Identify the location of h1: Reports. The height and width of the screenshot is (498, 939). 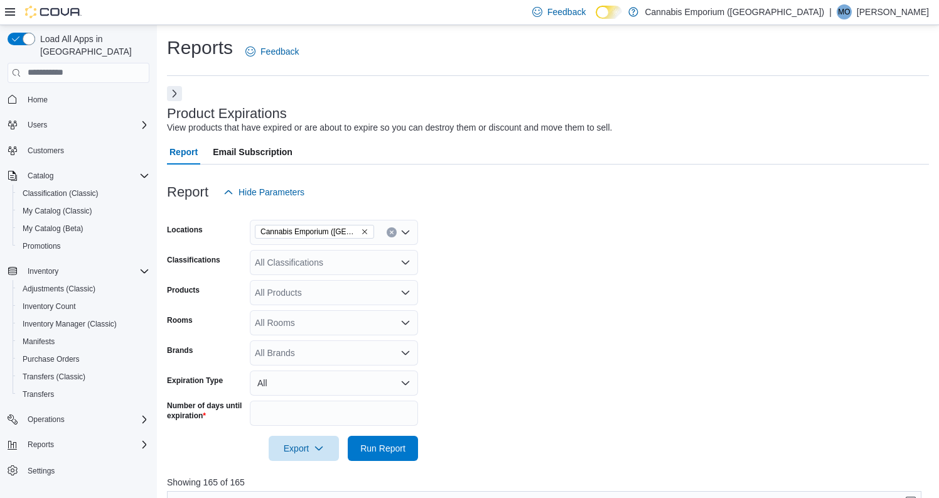
(200, 48).